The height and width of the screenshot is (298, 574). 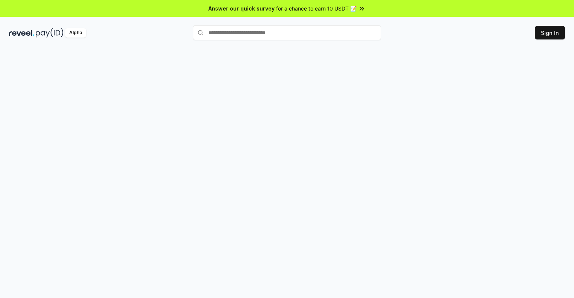 I want to click on div: Alpha, so click(x=76, y=33).